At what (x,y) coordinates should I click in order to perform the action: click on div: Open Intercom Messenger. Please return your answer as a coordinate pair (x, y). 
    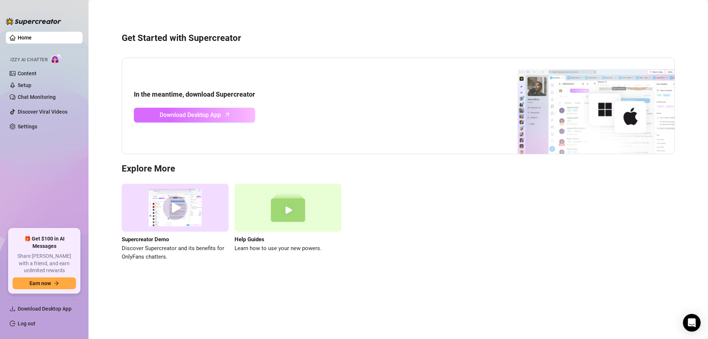
    Looking at the image, I should click on (692, 323).